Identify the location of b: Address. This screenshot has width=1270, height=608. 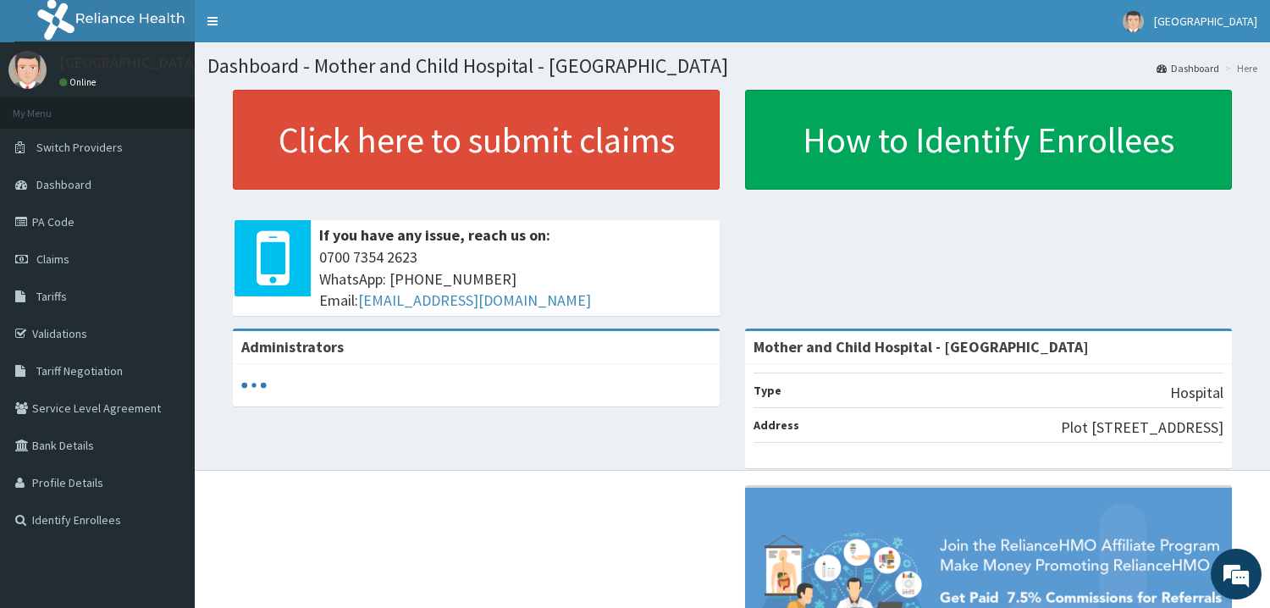
(776, 425).